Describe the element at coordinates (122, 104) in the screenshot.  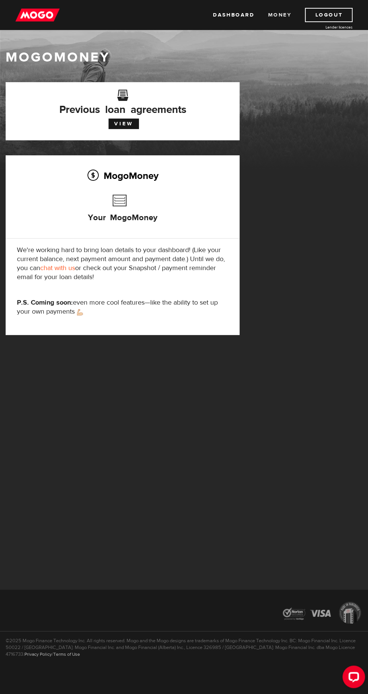
I see `h3: Previous loan agreements` at that location.